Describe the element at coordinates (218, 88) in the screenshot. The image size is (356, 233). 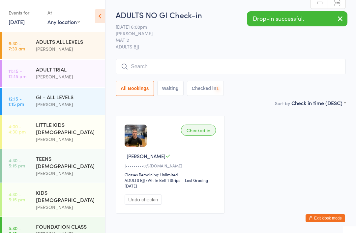
I see `div: 1` at that location.